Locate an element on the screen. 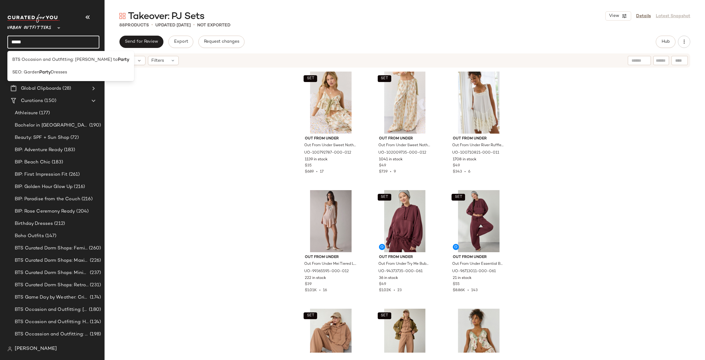  span: (72) is located at coordinates (74, 138).